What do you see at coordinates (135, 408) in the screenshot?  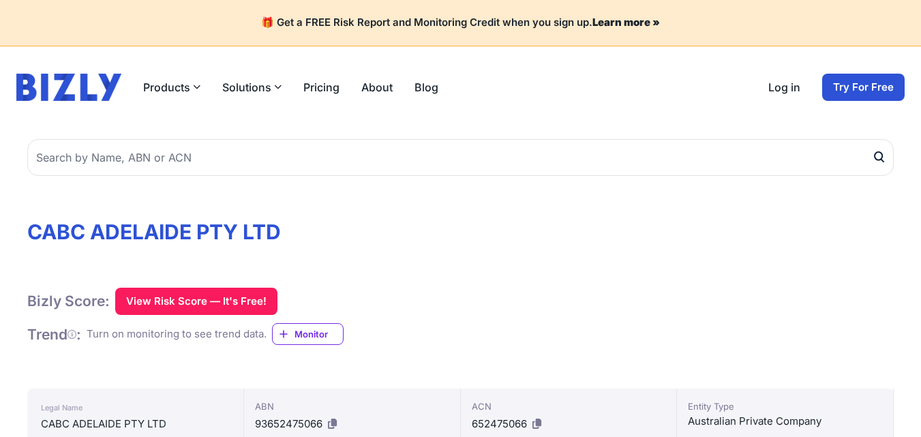 I see `div: Legal Name` at bounding box center [135, 408].